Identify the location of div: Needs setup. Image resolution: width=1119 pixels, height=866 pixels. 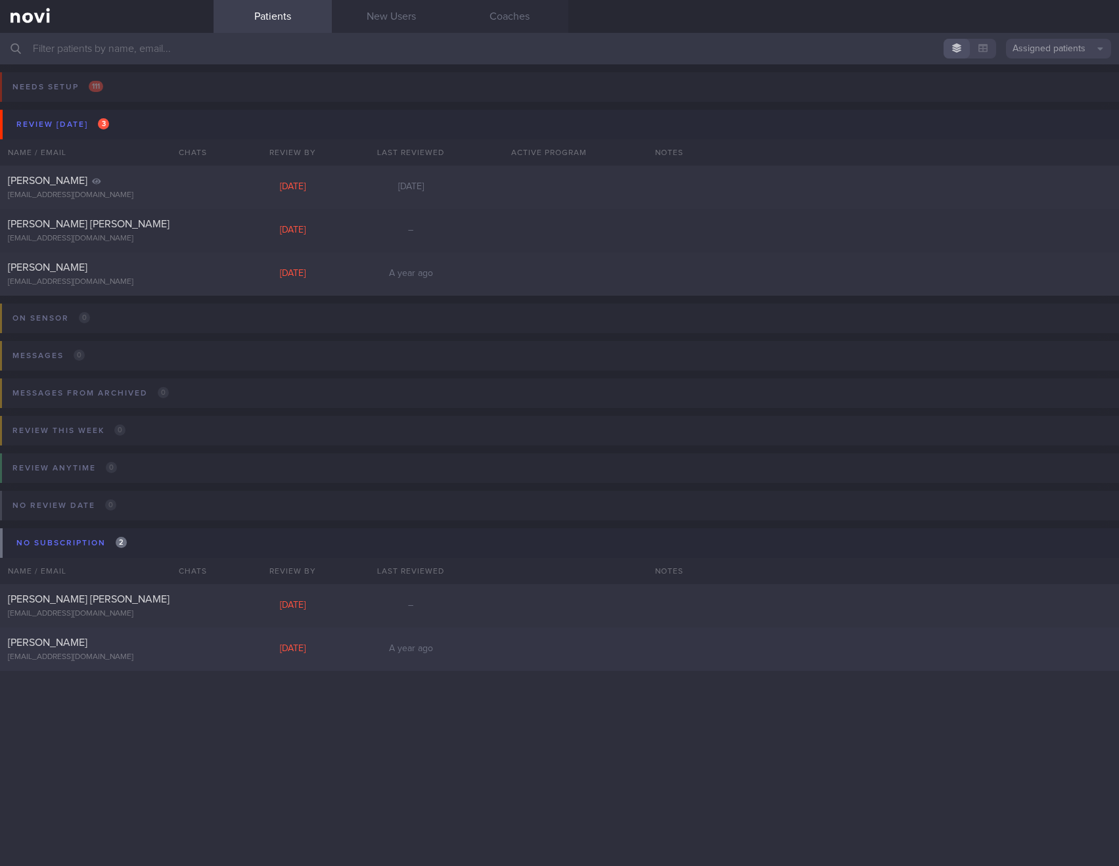
(58, 87).